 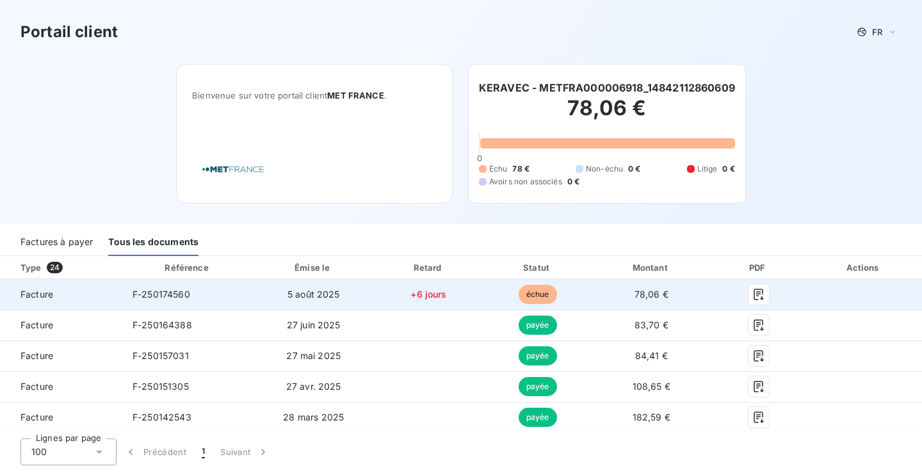 I want to click on span: F-250164388, so click(x=162, y=325).